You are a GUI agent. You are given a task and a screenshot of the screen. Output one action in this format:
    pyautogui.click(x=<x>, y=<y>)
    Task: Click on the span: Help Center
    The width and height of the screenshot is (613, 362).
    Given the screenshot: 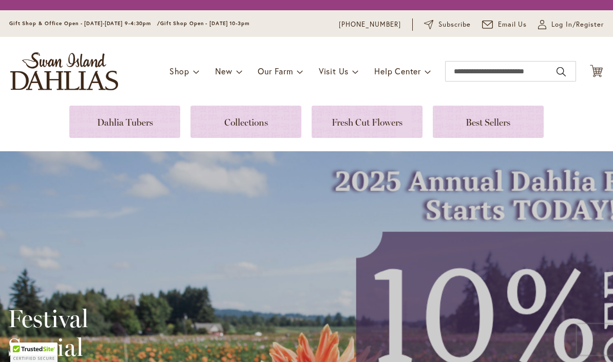 What is the action you would take?
    pyautogui.click(x=397, y=71)
    